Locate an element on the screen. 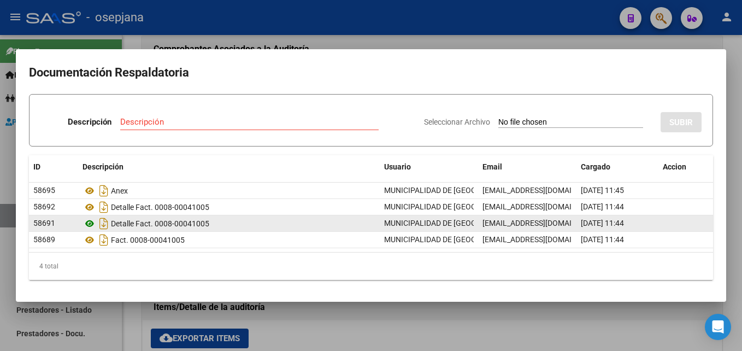 The image size is (742, 351). span: 58692 is located at coordinates (44, 207).